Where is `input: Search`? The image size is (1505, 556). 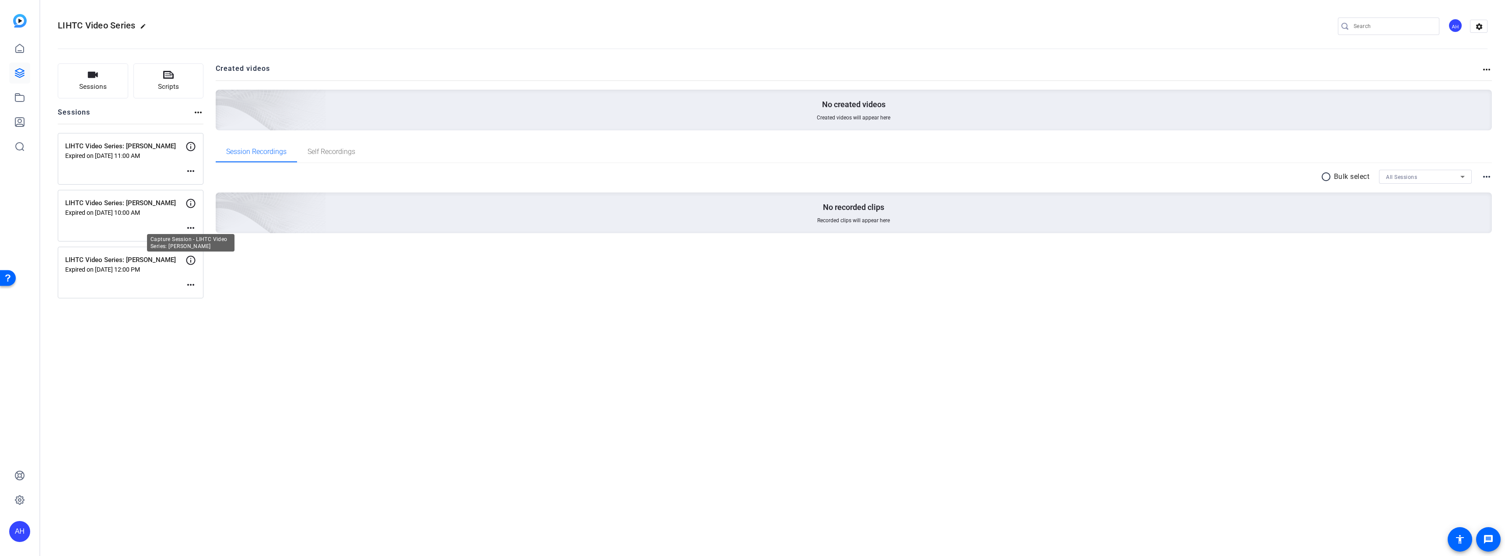
input: Search is located at coordinates (1393, 26).